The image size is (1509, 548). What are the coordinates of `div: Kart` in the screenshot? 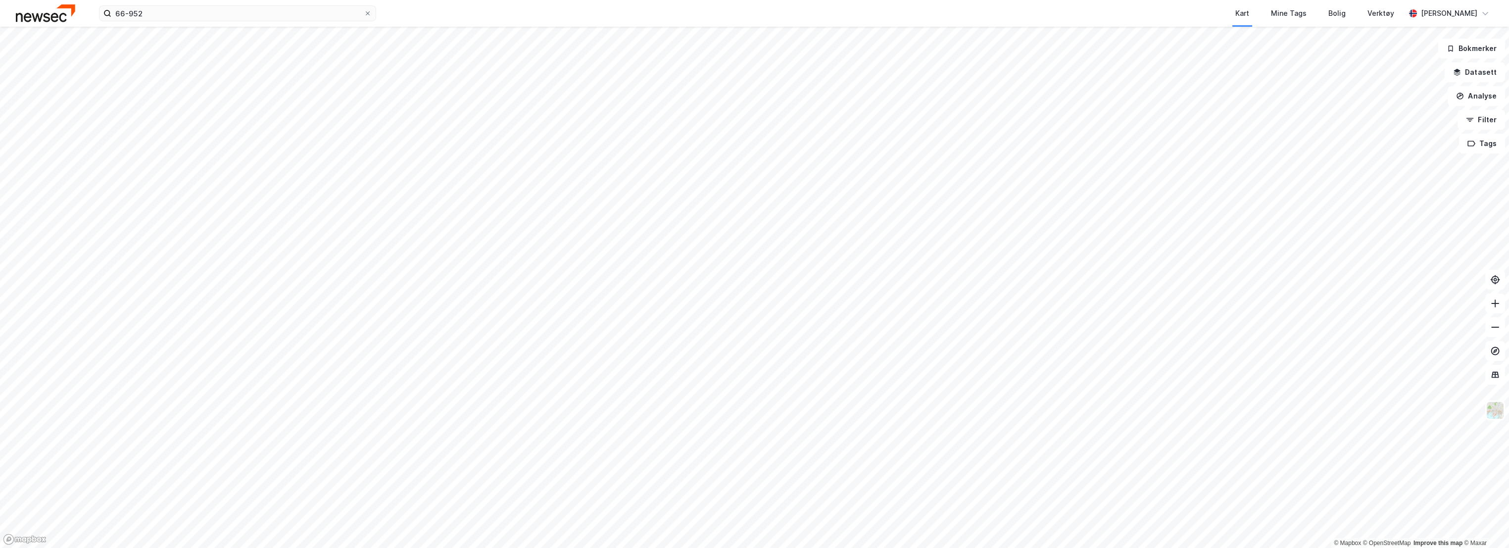 It's located at (1242, 13).